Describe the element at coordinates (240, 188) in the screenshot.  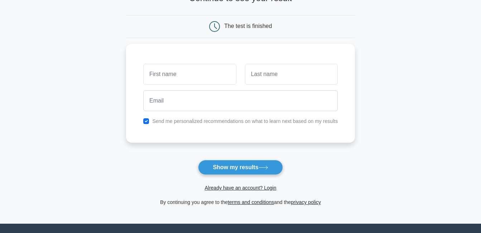
I see `a: Already have an account? Login` at that location.